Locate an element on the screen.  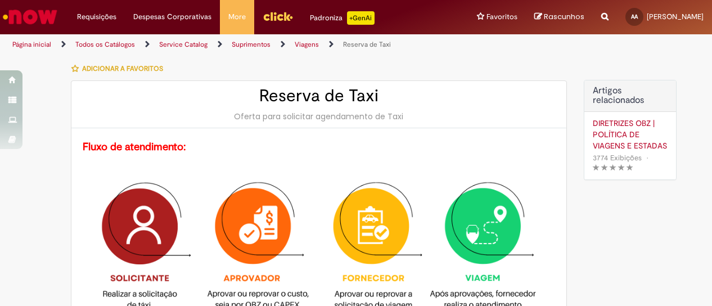
img: click_logo_yellow_360x200.png is located at coordinates (278, 16).